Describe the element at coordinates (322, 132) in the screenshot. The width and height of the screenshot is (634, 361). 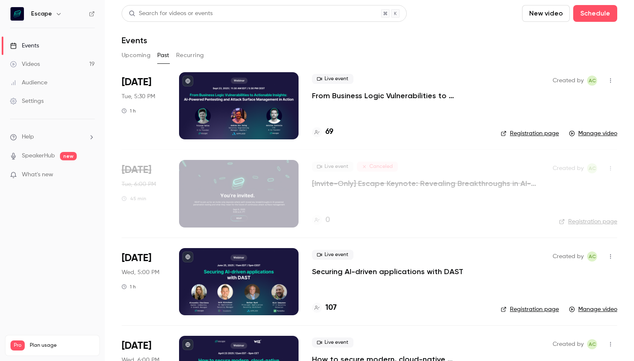
I see `a: 69` at that location.